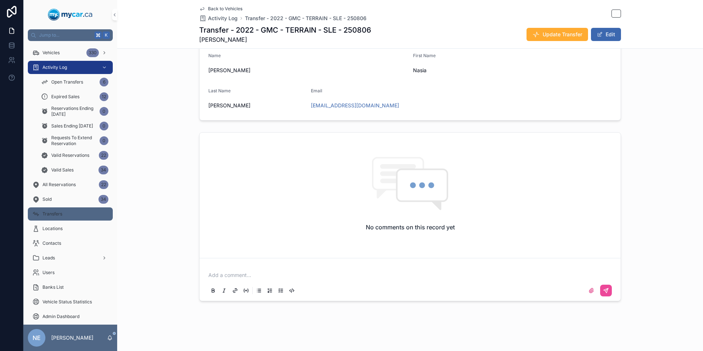  I want to click on a: Back to Vehicles, so click(221, 9).